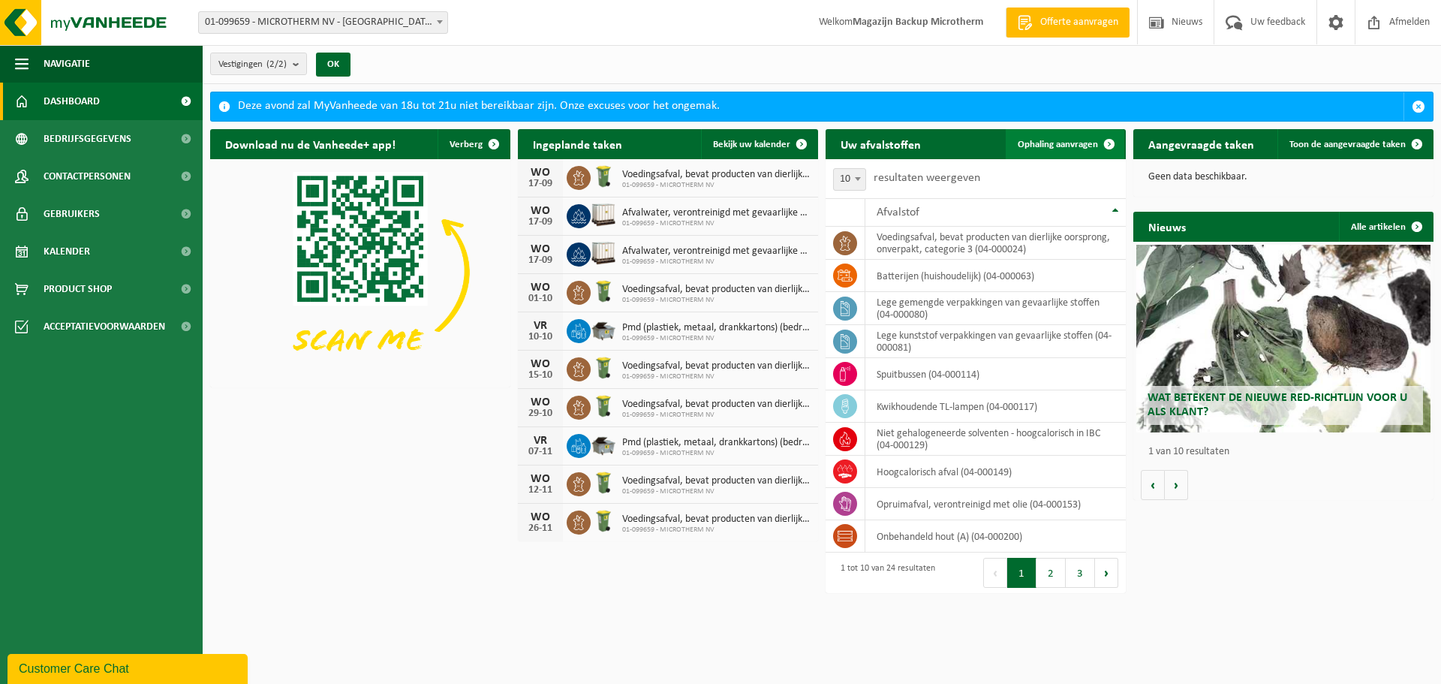 This screenshot has height=684, width=1441. Describe the element at coordinates (995, 342) in the screenshot. I see `td: lege kunststof verpakkingen van gevaarlijke stoffen (04-000081)` at that location.